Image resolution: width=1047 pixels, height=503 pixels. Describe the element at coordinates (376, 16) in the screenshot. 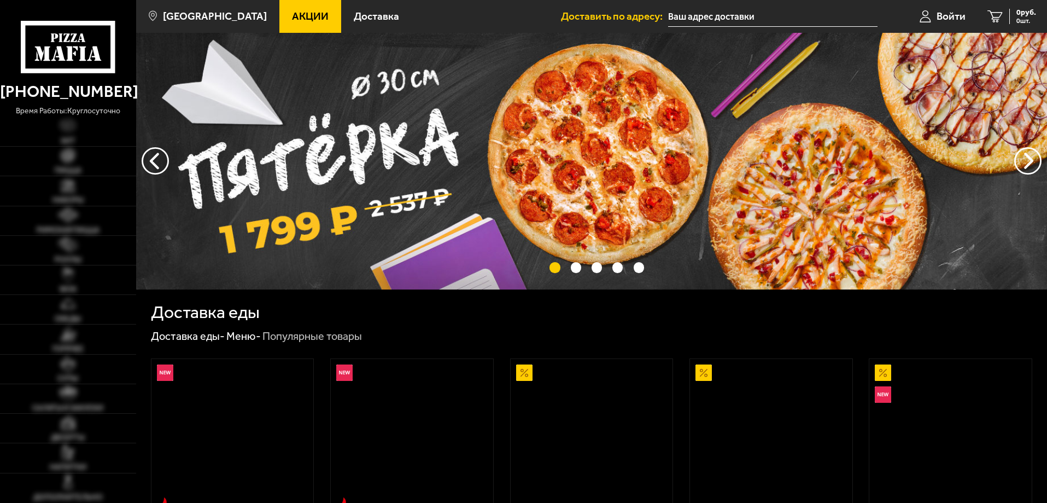

I see `span: Доставка` at that location.